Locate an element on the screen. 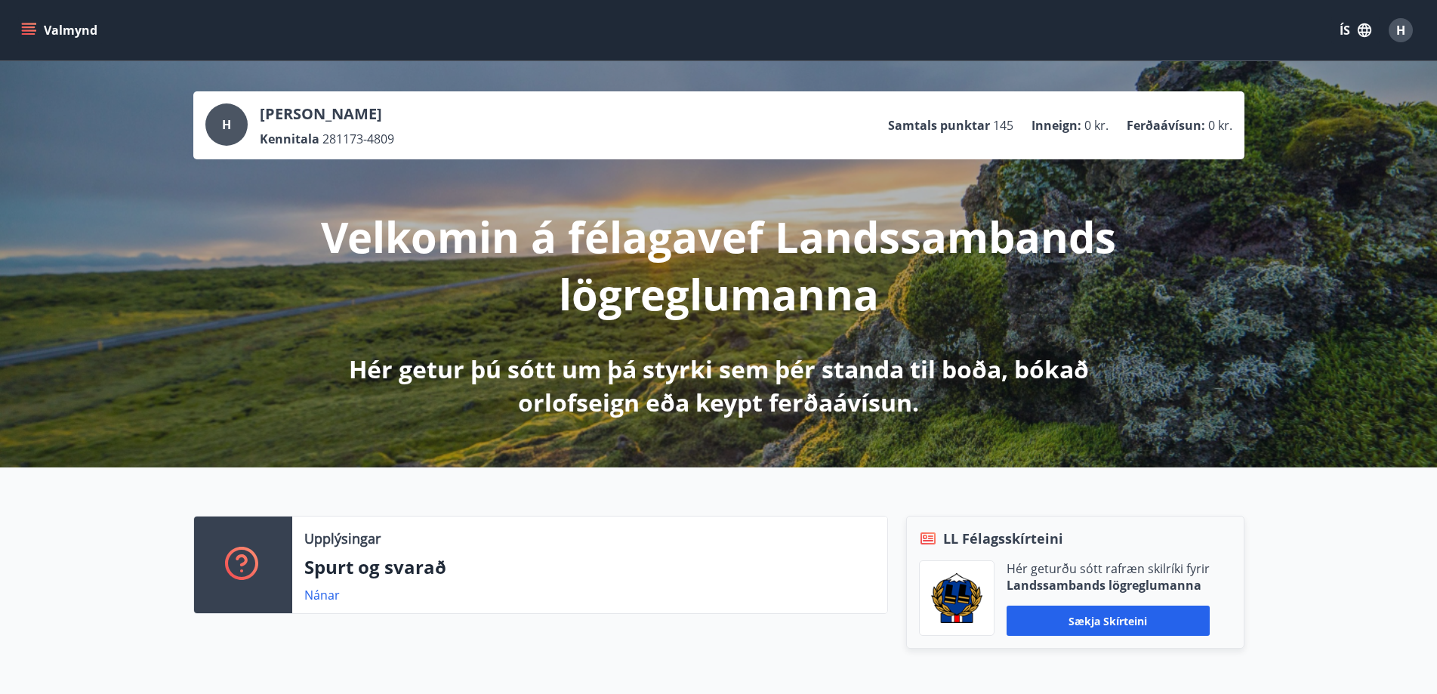  span: LL Félagsskírteini is located at coordinates (1003, 539).